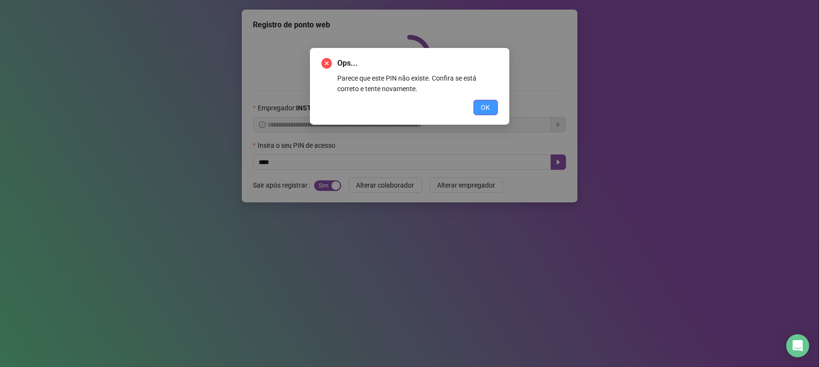  What do you see at coordinates (798, 346) in the screenshot?
I see `div: Open Intercom Messenger` at bounding box center [798, 346].